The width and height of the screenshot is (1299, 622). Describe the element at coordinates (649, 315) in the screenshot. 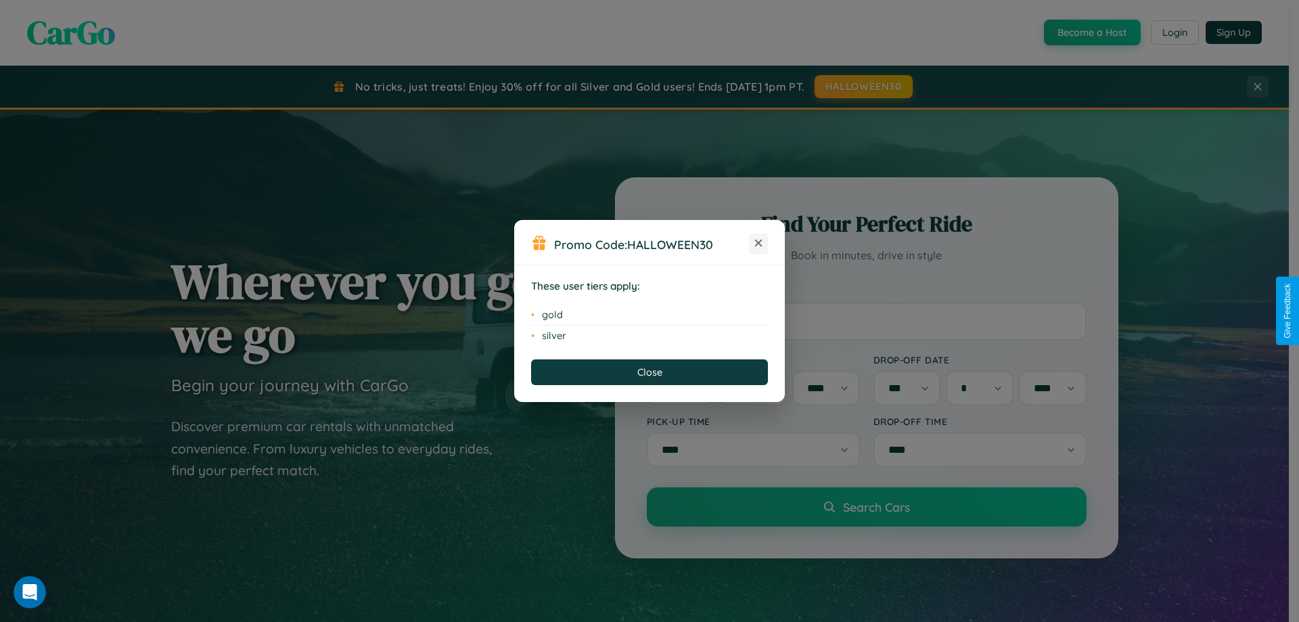

I see `li: gold` at that location.